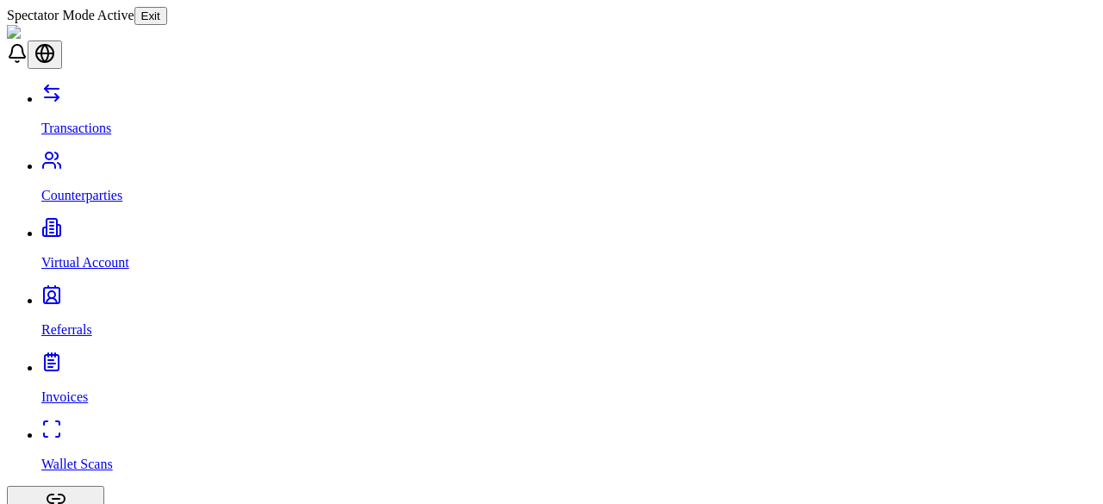 This screenshot has height=504, width=1103. Describe the element at coordinates (569, 128) in the screenshot. I see `p: Transactions` at that location.